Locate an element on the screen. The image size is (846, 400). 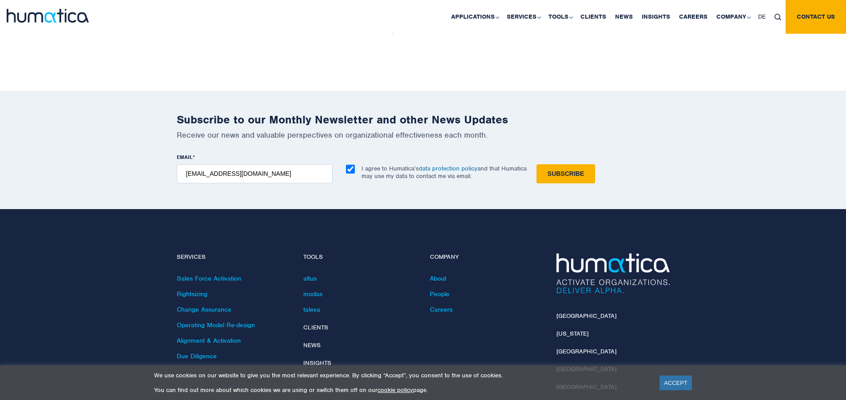
span: EMAIL is located at coordinates (185, 157).